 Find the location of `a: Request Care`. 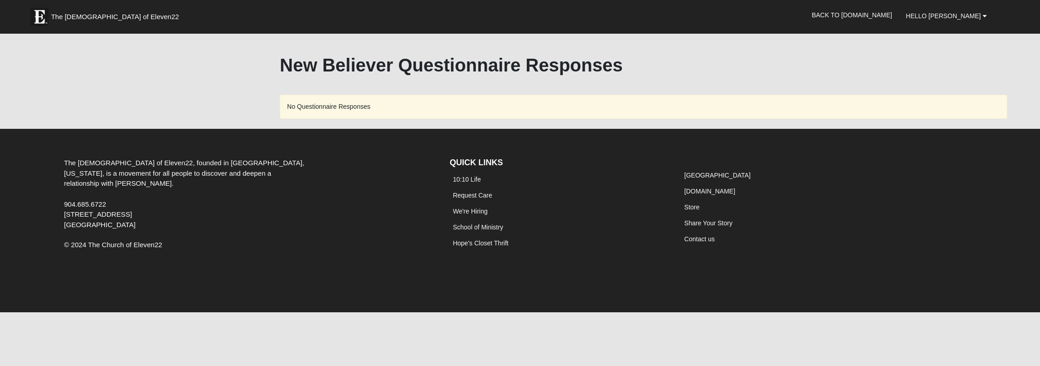

a: Request Care is located at coordinates (472, 195).